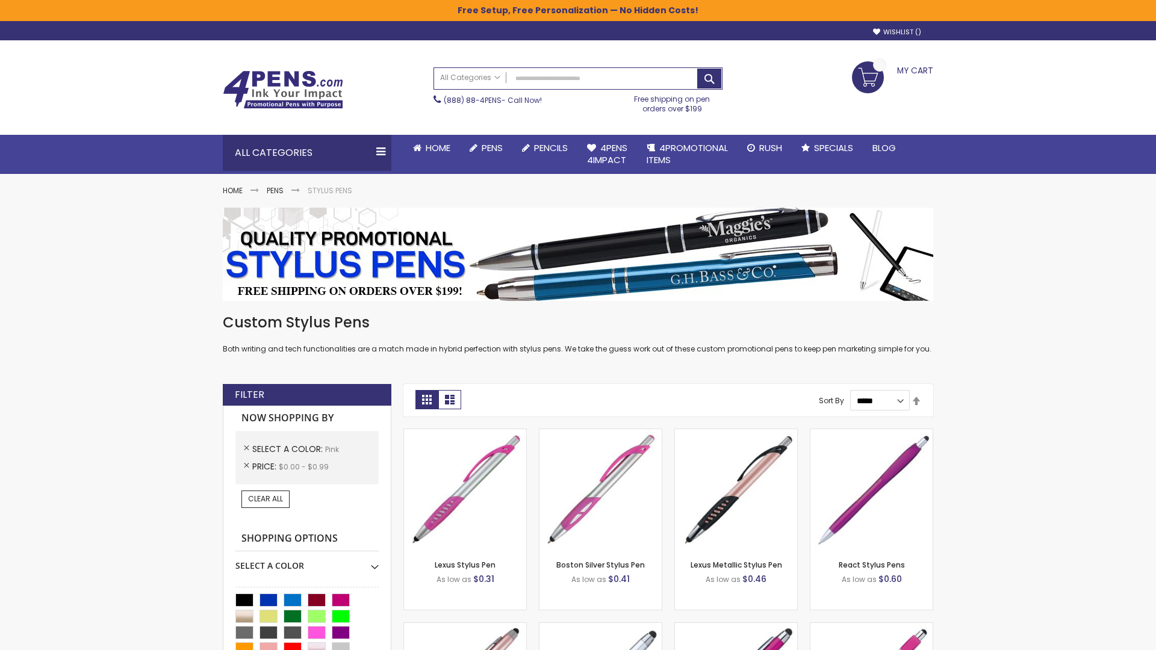 This screenshot has width=1156, height=650. Describe the element at coordinates (600, 627) in the screenshot. I see `a: Silver Cool Grip Stylus Pen-Pink` at that location.